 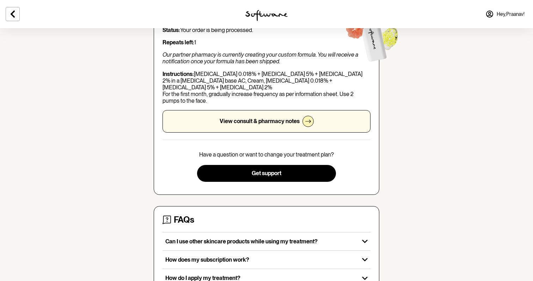 I want to click on strong: Repeats left:, so click(x=178, y=42).